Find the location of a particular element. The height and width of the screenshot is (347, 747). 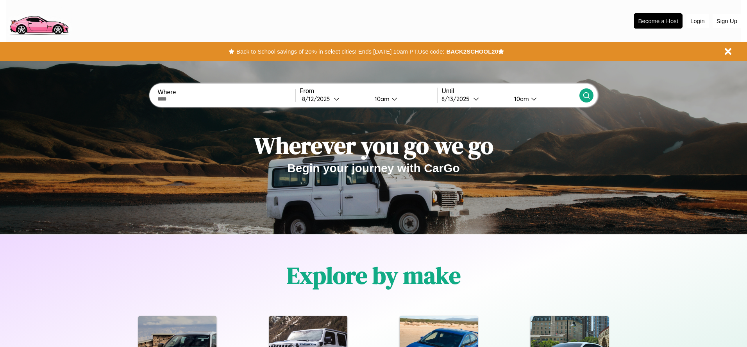

b: BACK2SCHOOL20 is located at coordinates (472, 51).